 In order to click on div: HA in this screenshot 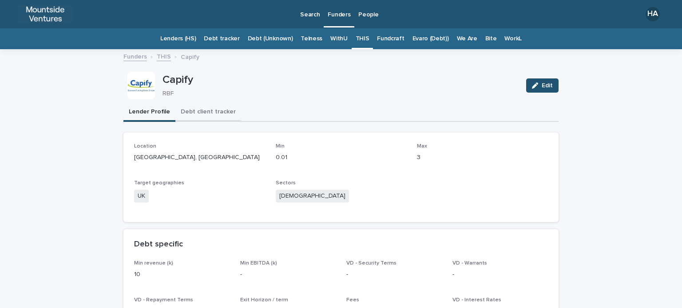, I will do `click(652, 14)`.